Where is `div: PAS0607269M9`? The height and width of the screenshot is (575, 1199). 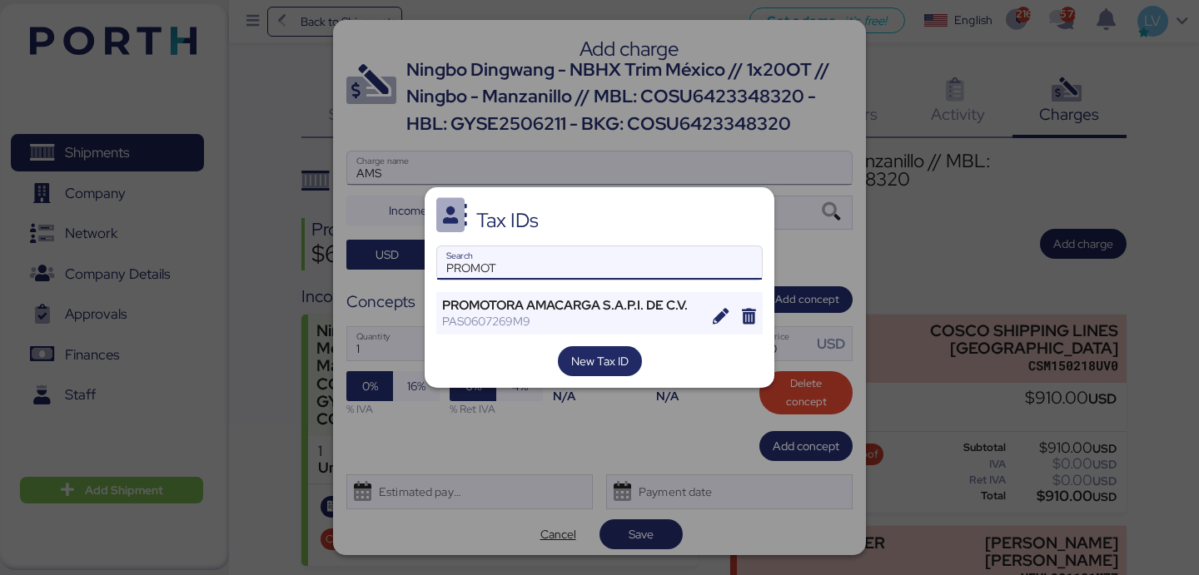 div: PAS0607269M9 is located at coordinates (571, 321).